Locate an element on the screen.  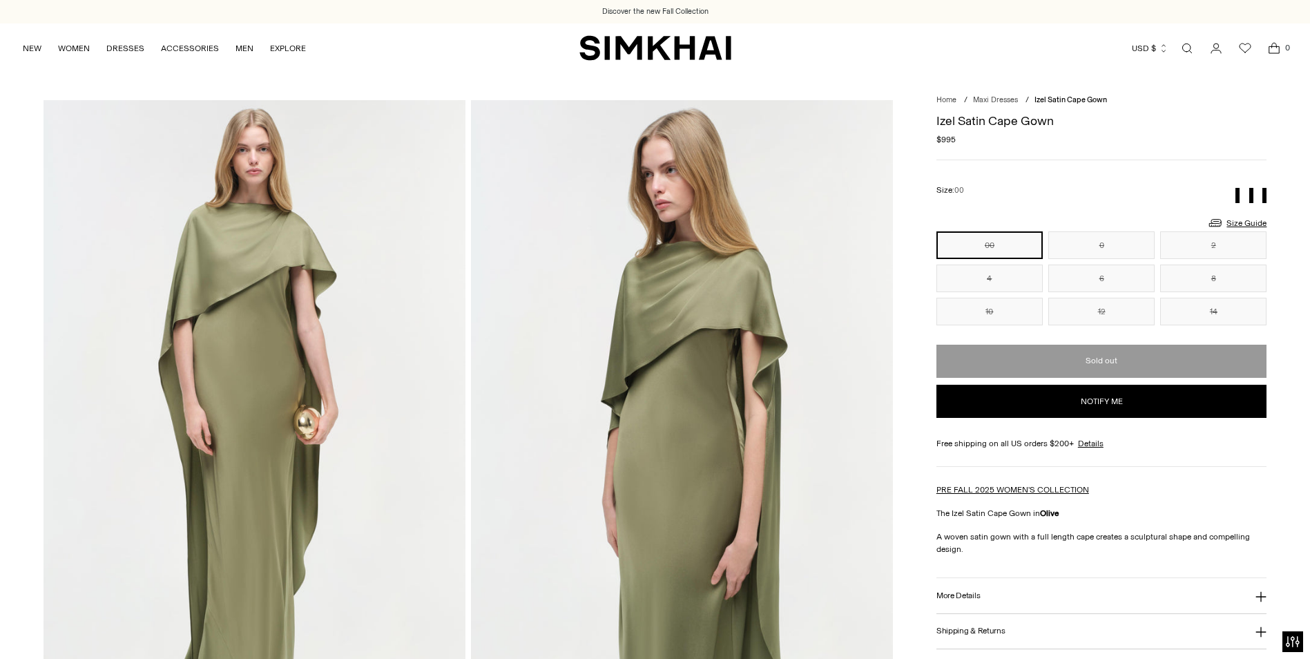
p: A woven satin gown with a full length cape creates a sculptural shape and compelling design. is located at coordinates (1101, 543).